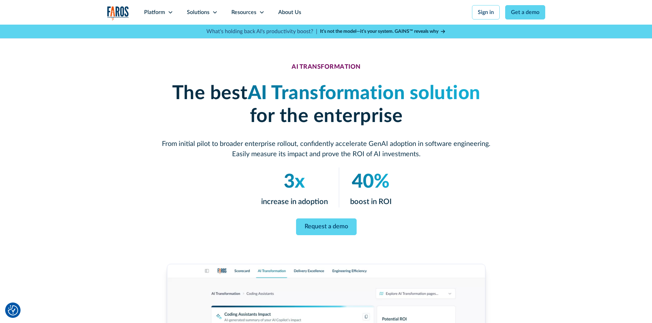 The height and width of the screenshot is (323, 652). Describe the element at coordinates (326, 116) in the screenshot. I see `strong: for the enterprise` at that location.